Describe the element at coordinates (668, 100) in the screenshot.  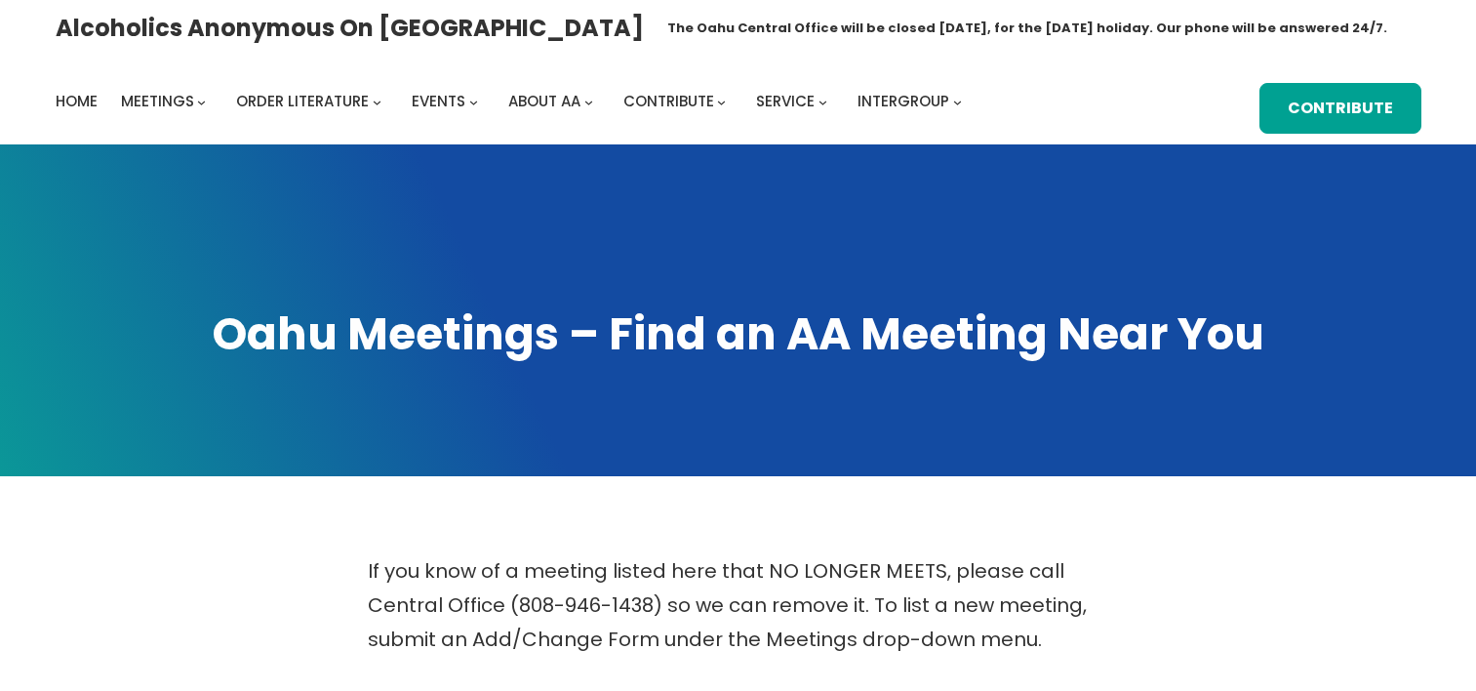
I see `span: Contribute` at that location.